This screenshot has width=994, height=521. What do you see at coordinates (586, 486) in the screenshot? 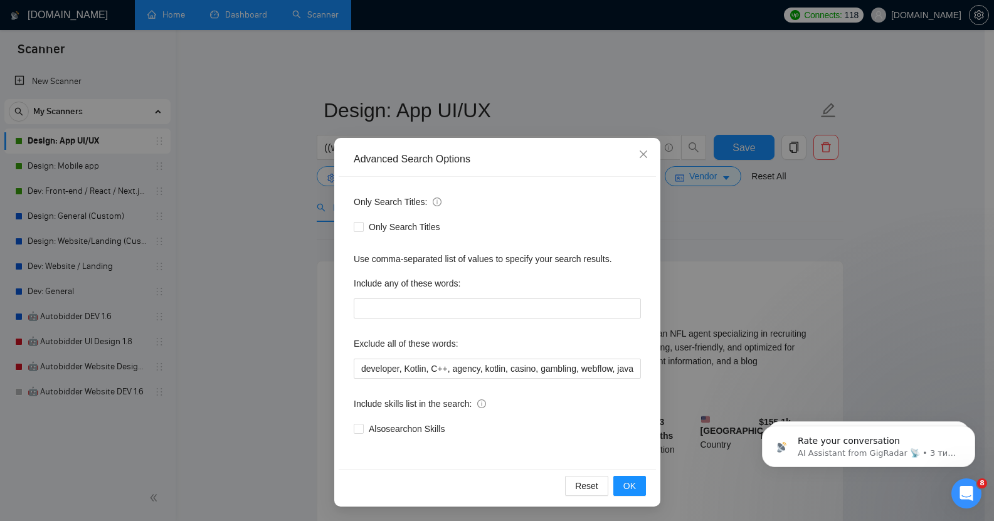
I see `button: Reset` at bounding box center [586, 486].